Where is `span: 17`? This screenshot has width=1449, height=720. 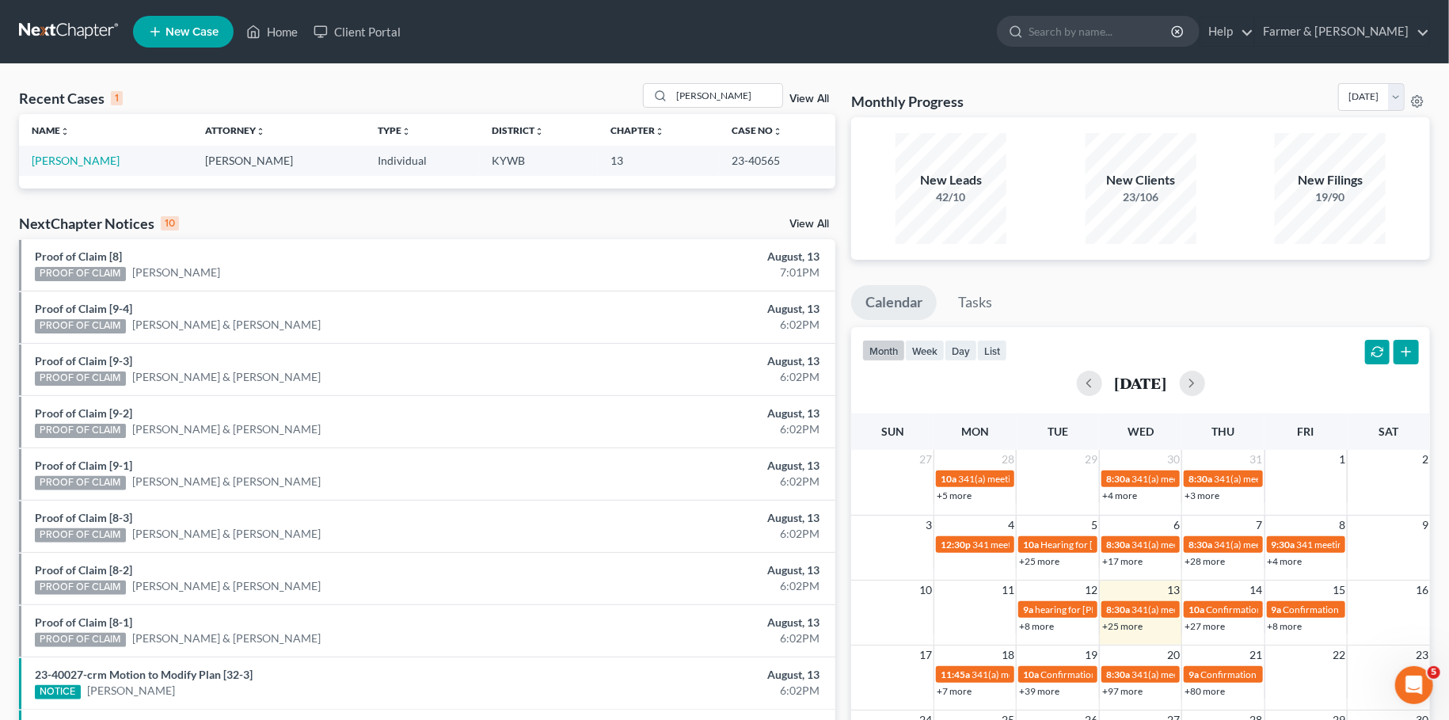
span: 17 is located at coordinates (926, 655).